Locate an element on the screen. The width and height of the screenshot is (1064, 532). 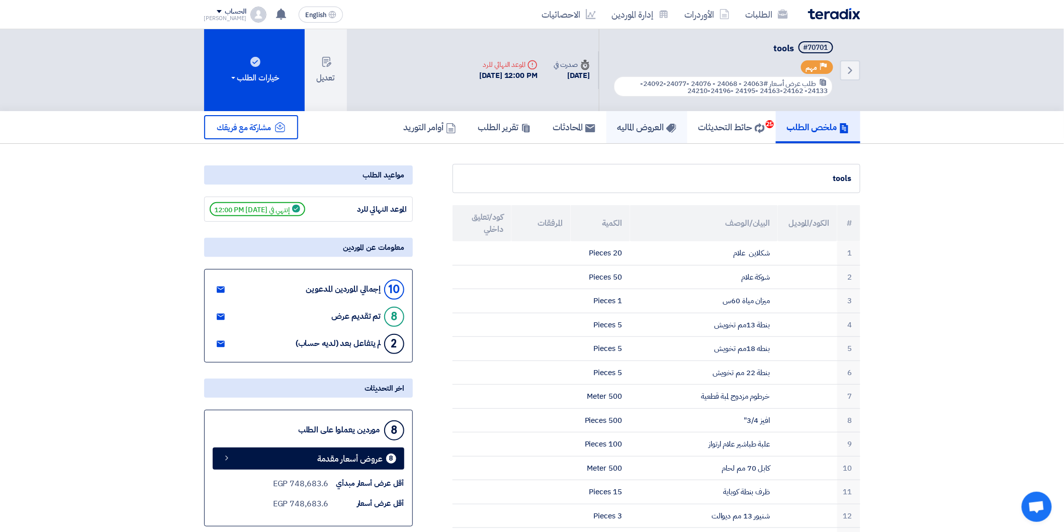
td: شوكة علام is located at coordinates (704, 277).